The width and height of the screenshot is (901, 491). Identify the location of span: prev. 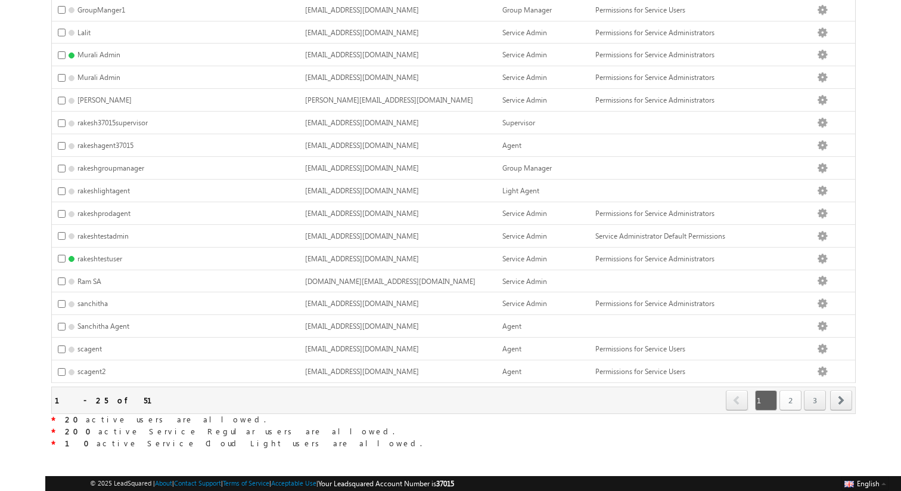
(737, 400).